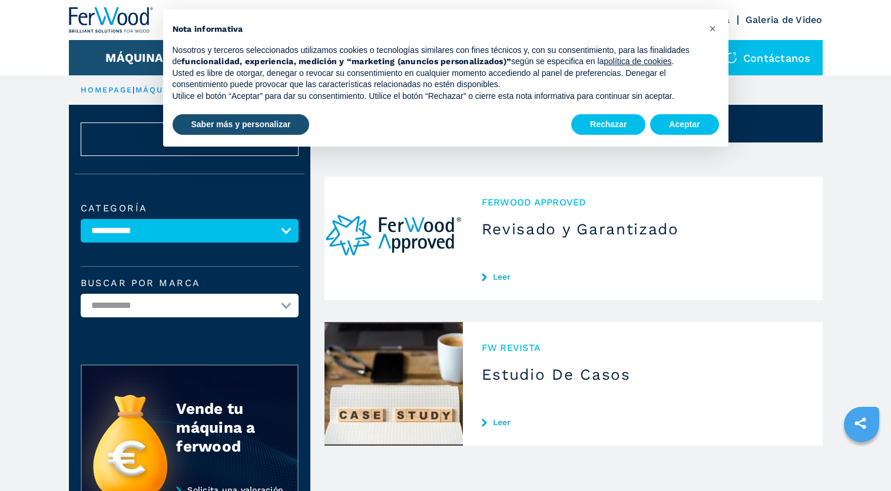 This screenshot has height=491, width=891. I want to click on button: Aceptar, so click(685, 125).